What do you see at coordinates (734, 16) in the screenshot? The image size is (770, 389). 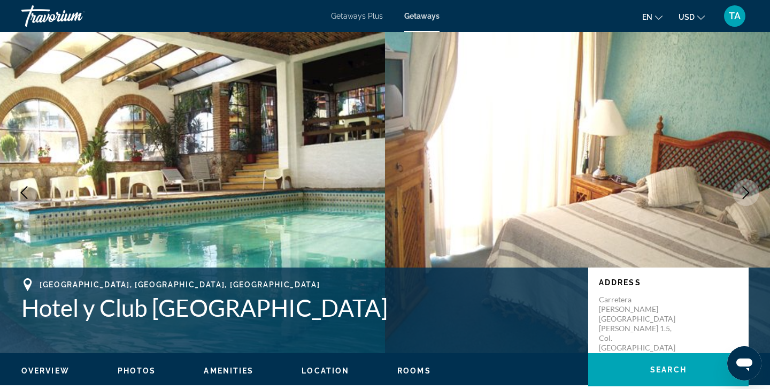 I see `span: TA` at bounding box center [734, 16].